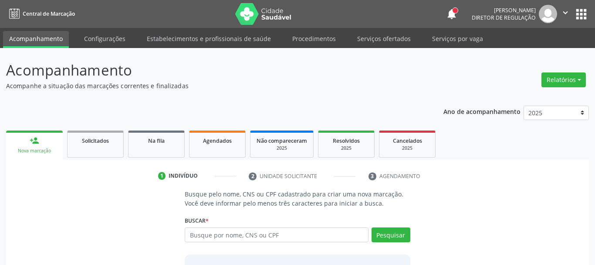 This screenshot has width=595, height=265. Describe the element at coordinates (504, 17) in the screenshot. I see `span: Diretor de regulação` at that location.